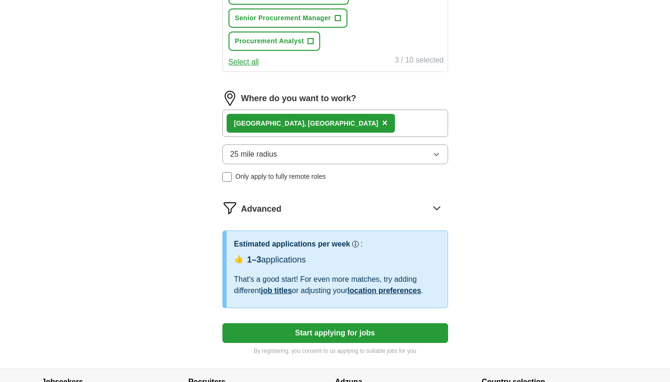  What do you see at coordinates (292, 244) in the screenshot?
I see `h3: Estimated applications per week` at bounding box center [292, 244].